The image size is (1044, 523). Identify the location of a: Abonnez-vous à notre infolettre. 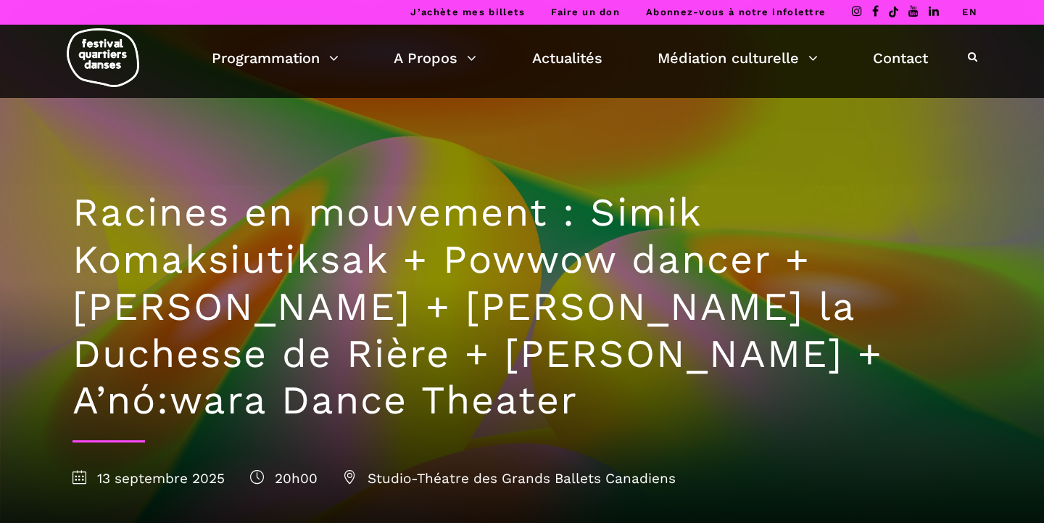
(736, 12).